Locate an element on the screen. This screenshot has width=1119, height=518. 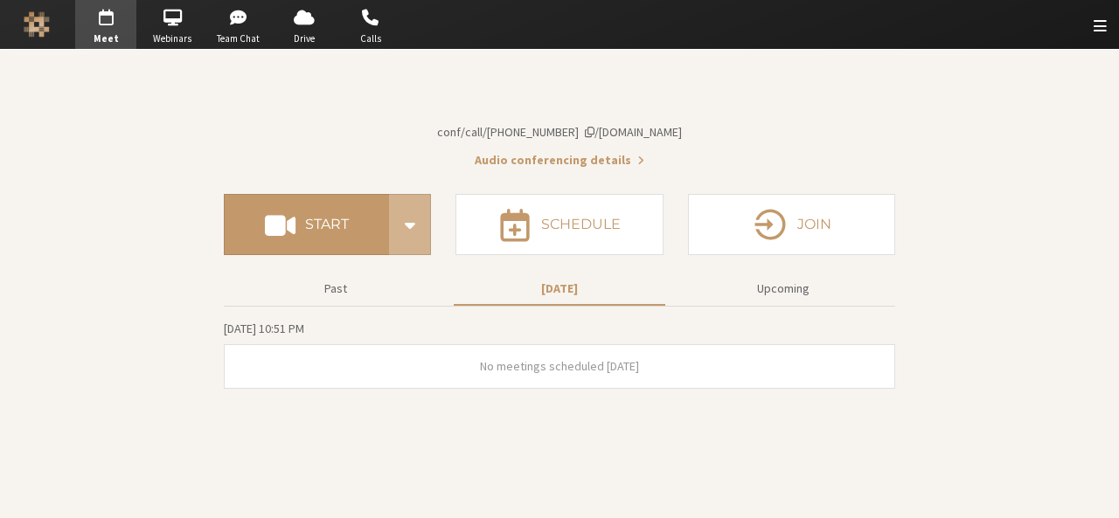
span: Drive is located at coordinates (304, 38).